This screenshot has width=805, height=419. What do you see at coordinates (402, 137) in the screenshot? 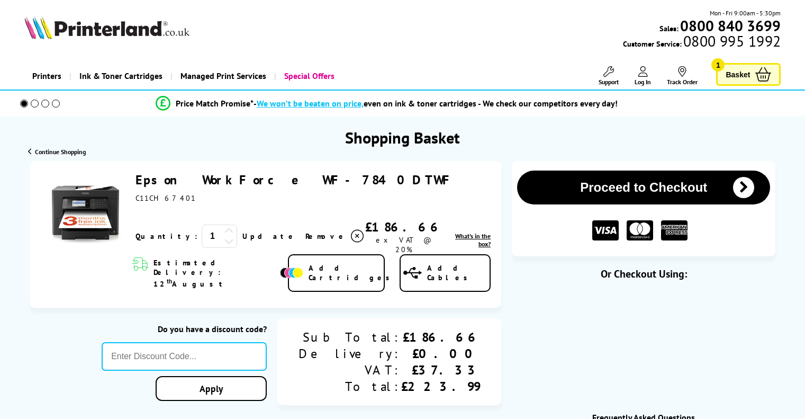
I see `h1: Shopping Basket` at bounding box center [402, 137].